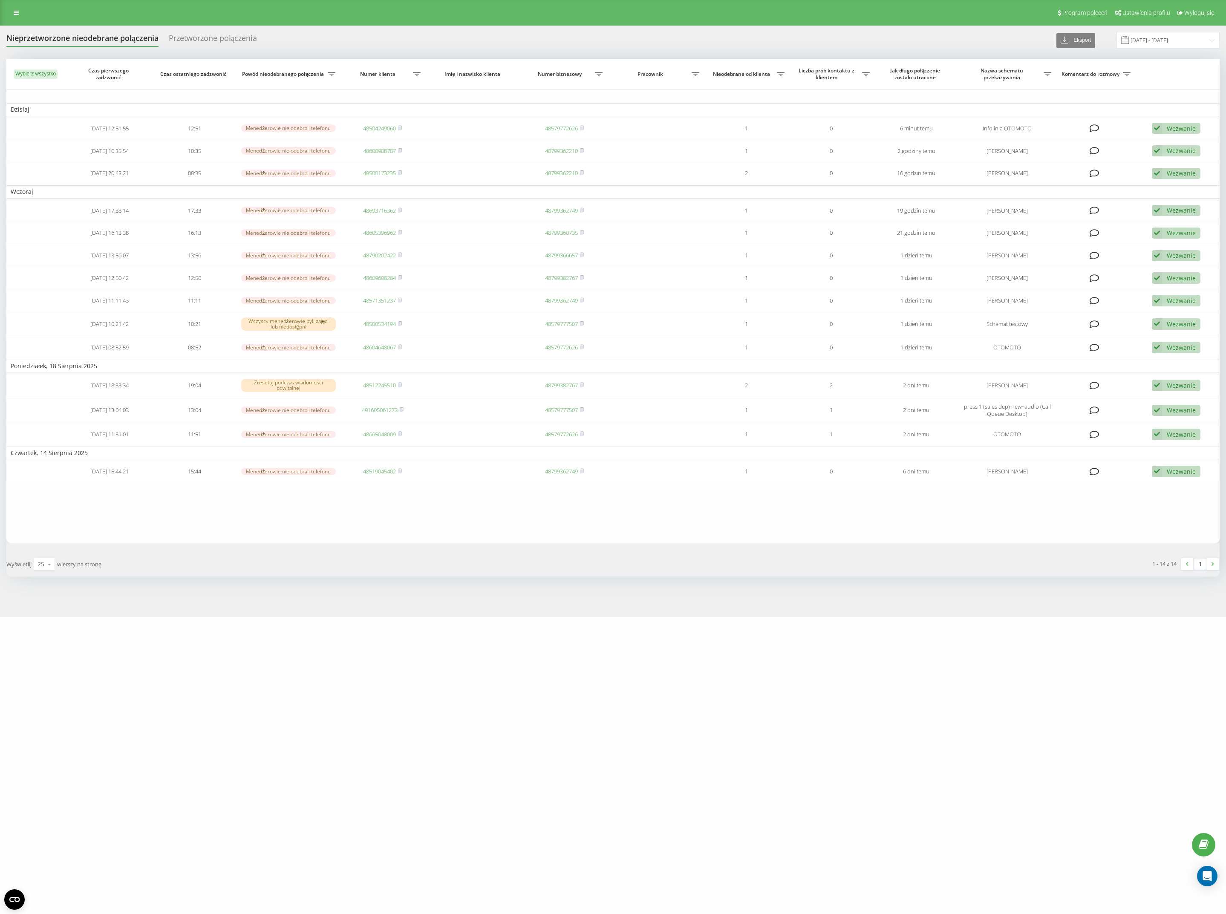  I want to click on div: Open Intercom Messenger, so click(1208, 876).